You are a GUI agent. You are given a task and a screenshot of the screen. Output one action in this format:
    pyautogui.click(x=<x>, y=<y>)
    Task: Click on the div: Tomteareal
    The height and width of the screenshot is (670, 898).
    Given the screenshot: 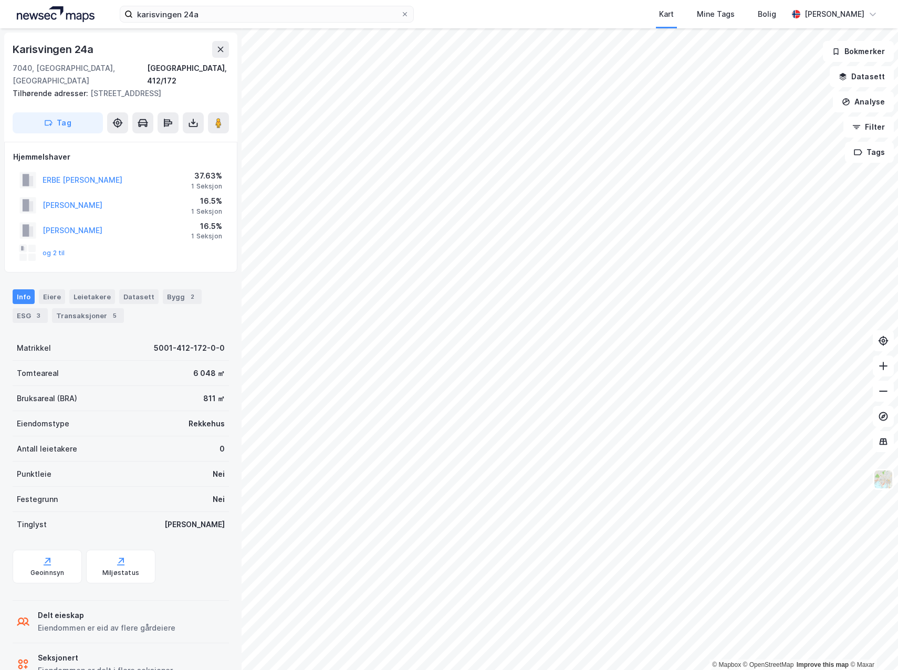 What is the action you would take?
    pyautogui.click(x=38, y=374)
    